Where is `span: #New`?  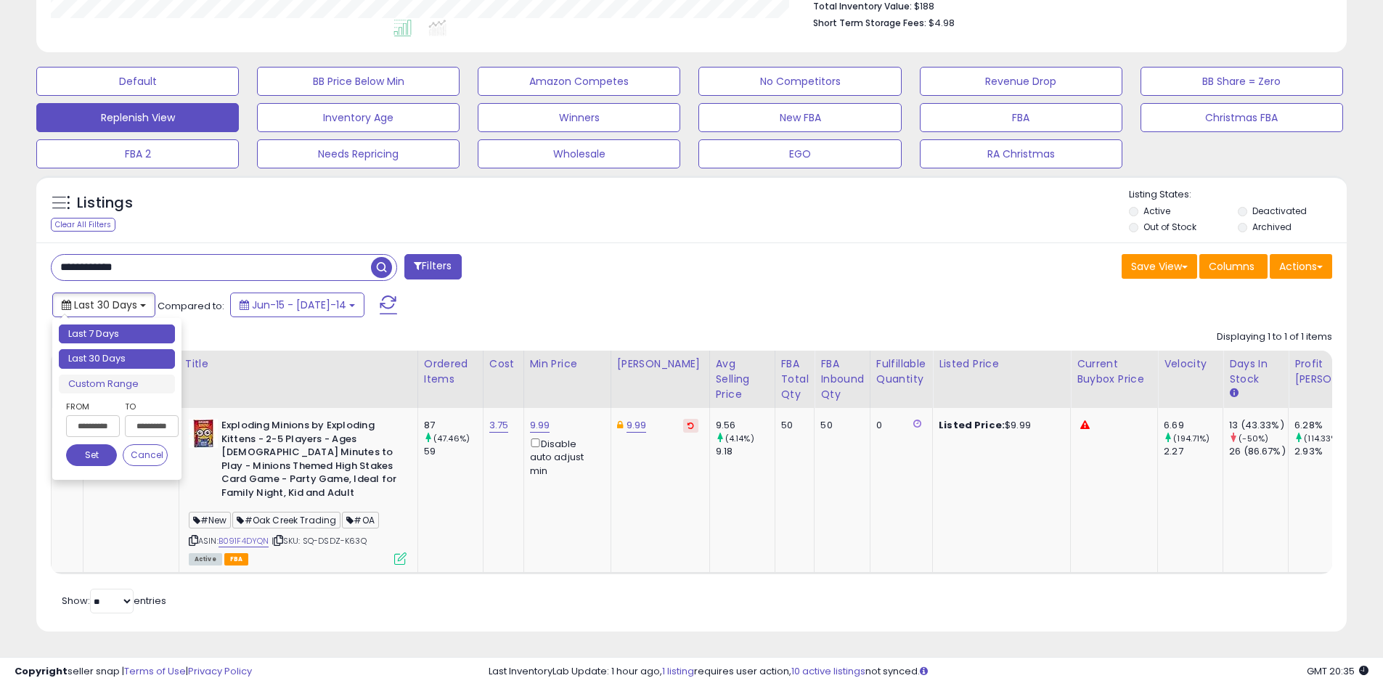 span: #New is located at coordinates (210, 520).